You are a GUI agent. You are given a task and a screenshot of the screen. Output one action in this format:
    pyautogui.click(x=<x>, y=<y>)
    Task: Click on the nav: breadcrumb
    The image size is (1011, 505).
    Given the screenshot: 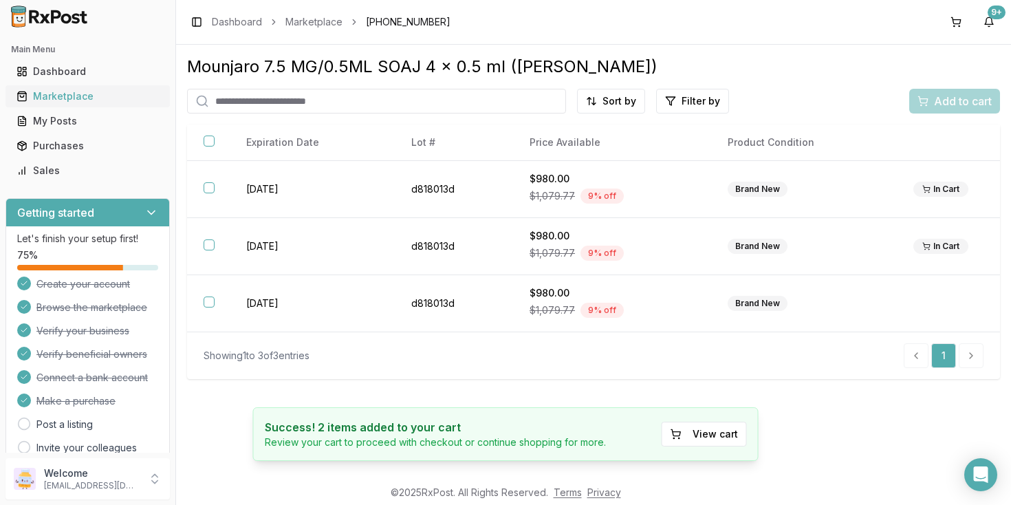 What is the action you would take?
    pyautogui.click(x=331, y=22)
    